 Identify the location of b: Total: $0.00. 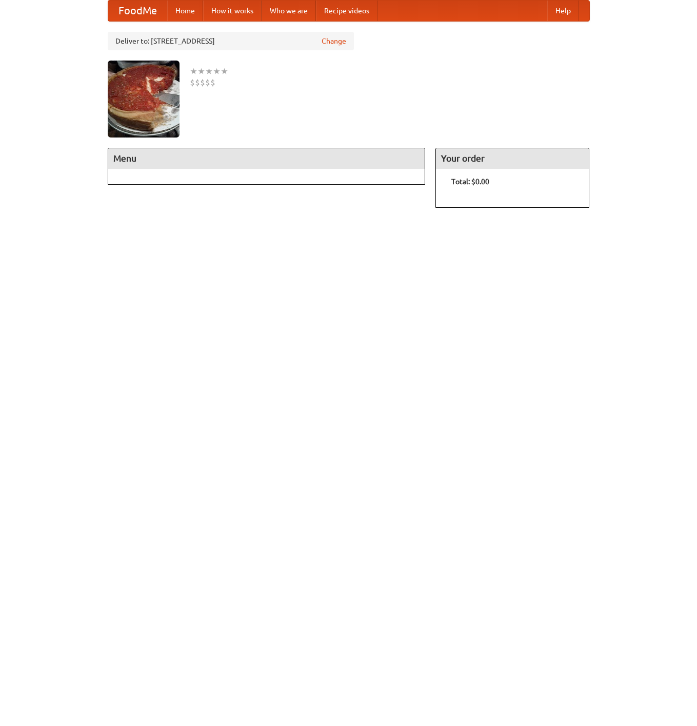
(470, 182).